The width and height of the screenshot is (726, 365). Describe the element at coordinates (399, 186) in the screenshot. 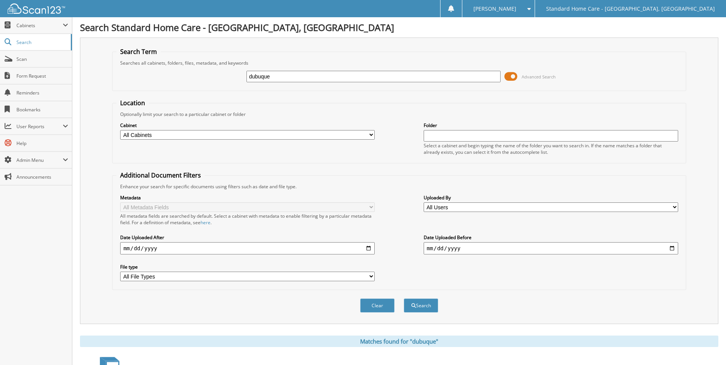

I see `div: Enhance your search for specific documents using filters such as date and file type.` at that location.